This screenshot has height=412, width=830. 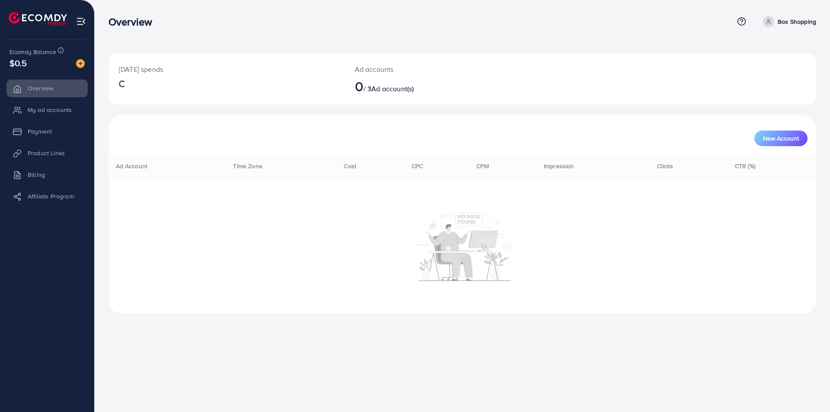 What do you see at coordinates (392, 89) in the screenshot?
I see `span: Ad account(s)` at bounding box center [392, 89].